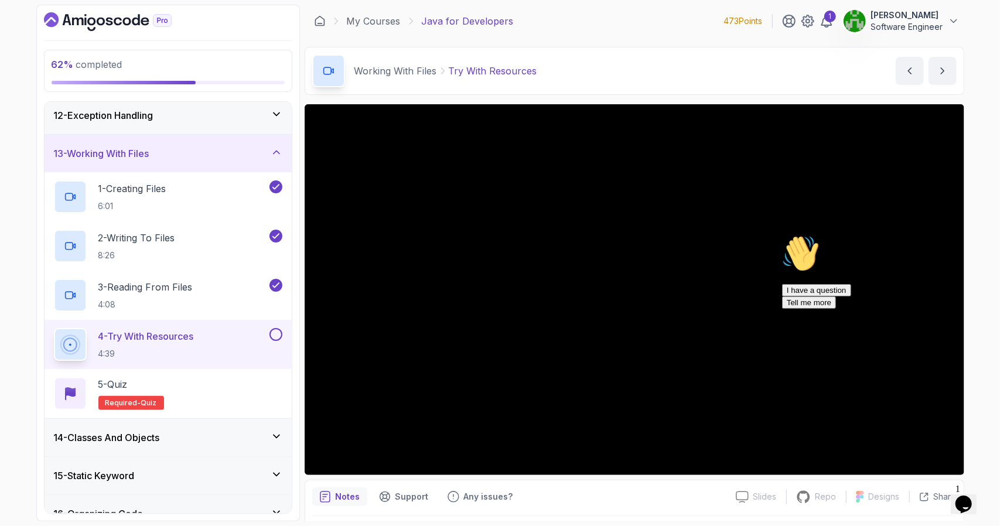 The width and height of the screenshot is (1000, 526). I want to click on button: 3-Reading From Files4:08, so click(168, 295).